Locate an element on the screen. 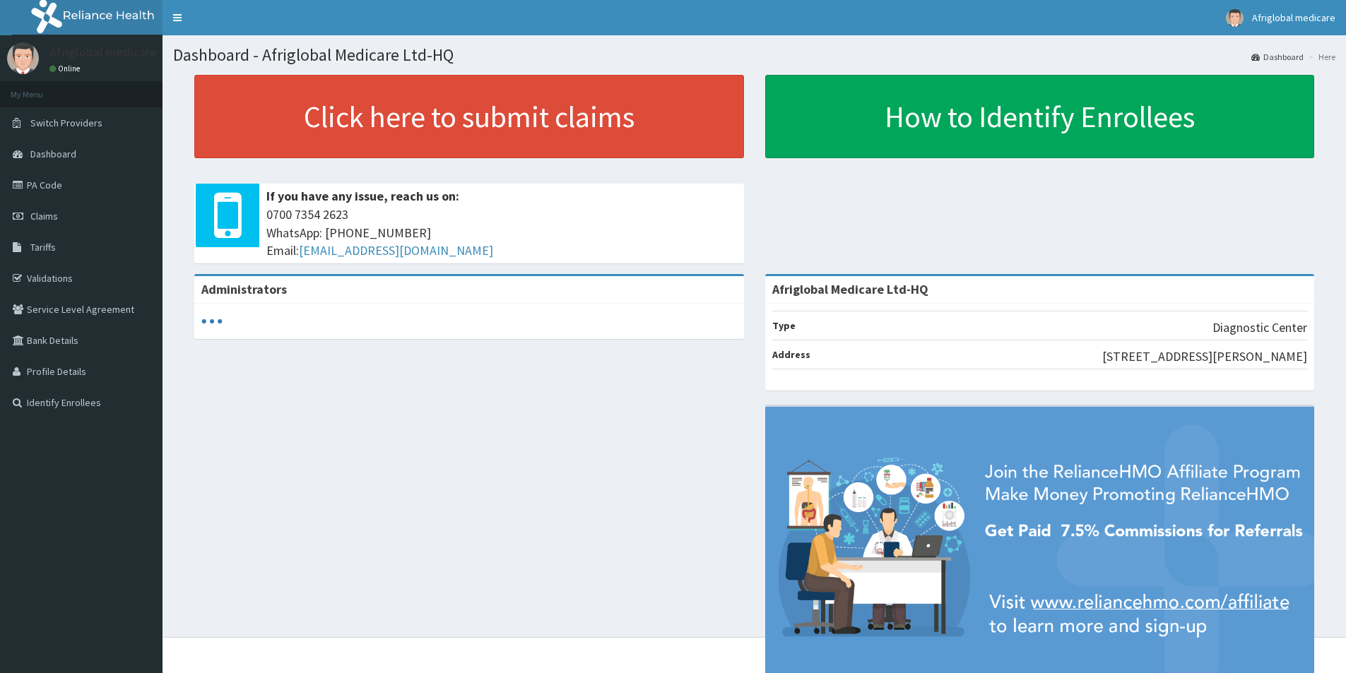 The image size is (1346, 673). b: Administrators is located at coordinates (244, 289).